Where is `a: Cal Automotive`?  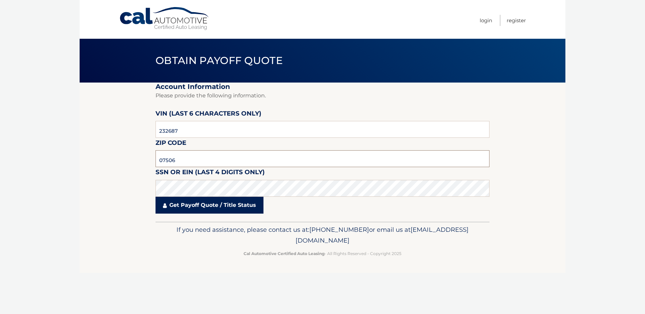 a: Cal Automotive is located at coordinates (165, 19).